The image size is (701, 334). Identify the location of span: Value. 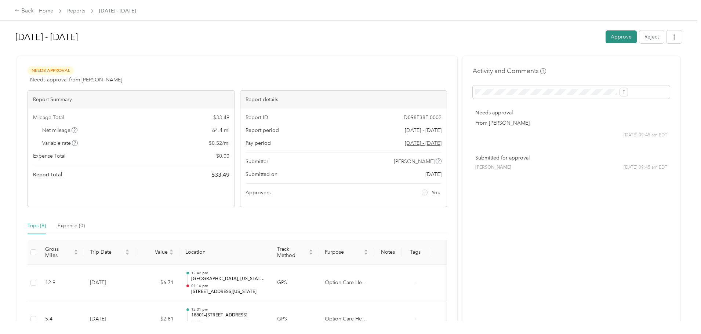
(155, 252).